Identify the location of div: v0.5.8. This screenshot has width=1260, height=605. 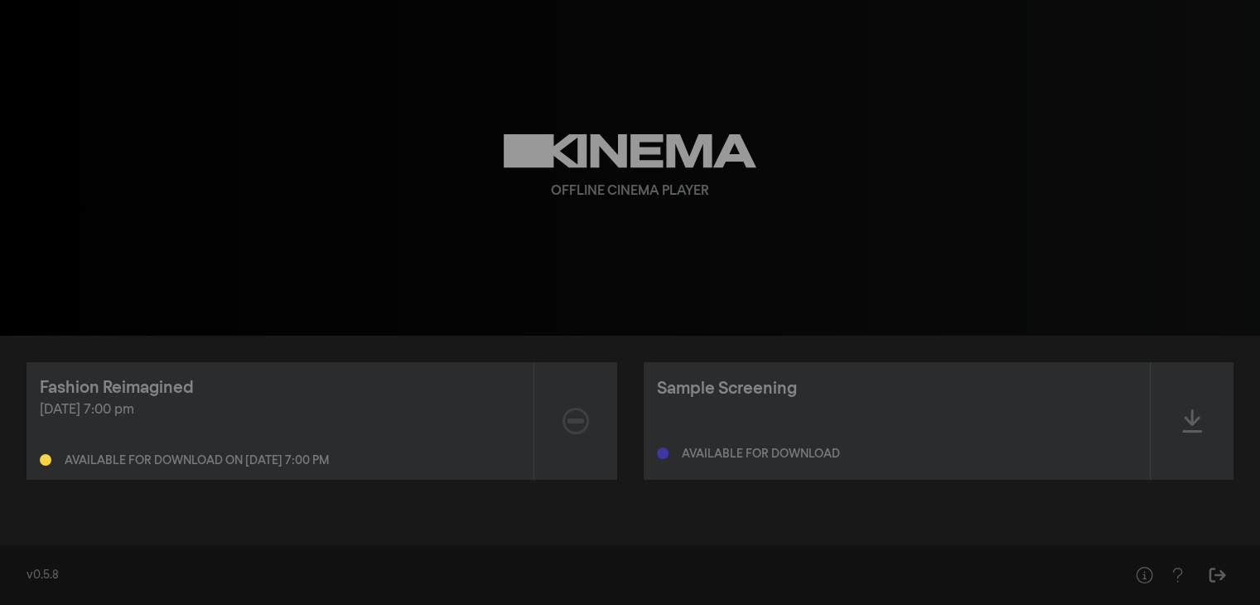
(560, 575).